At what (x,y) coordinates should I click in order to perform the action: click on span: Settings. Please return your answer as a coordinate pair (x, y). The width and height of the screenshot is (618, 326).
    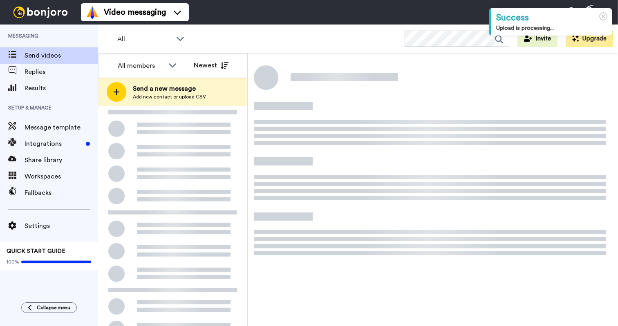
    Looking at the image, I should click on (61, 226).